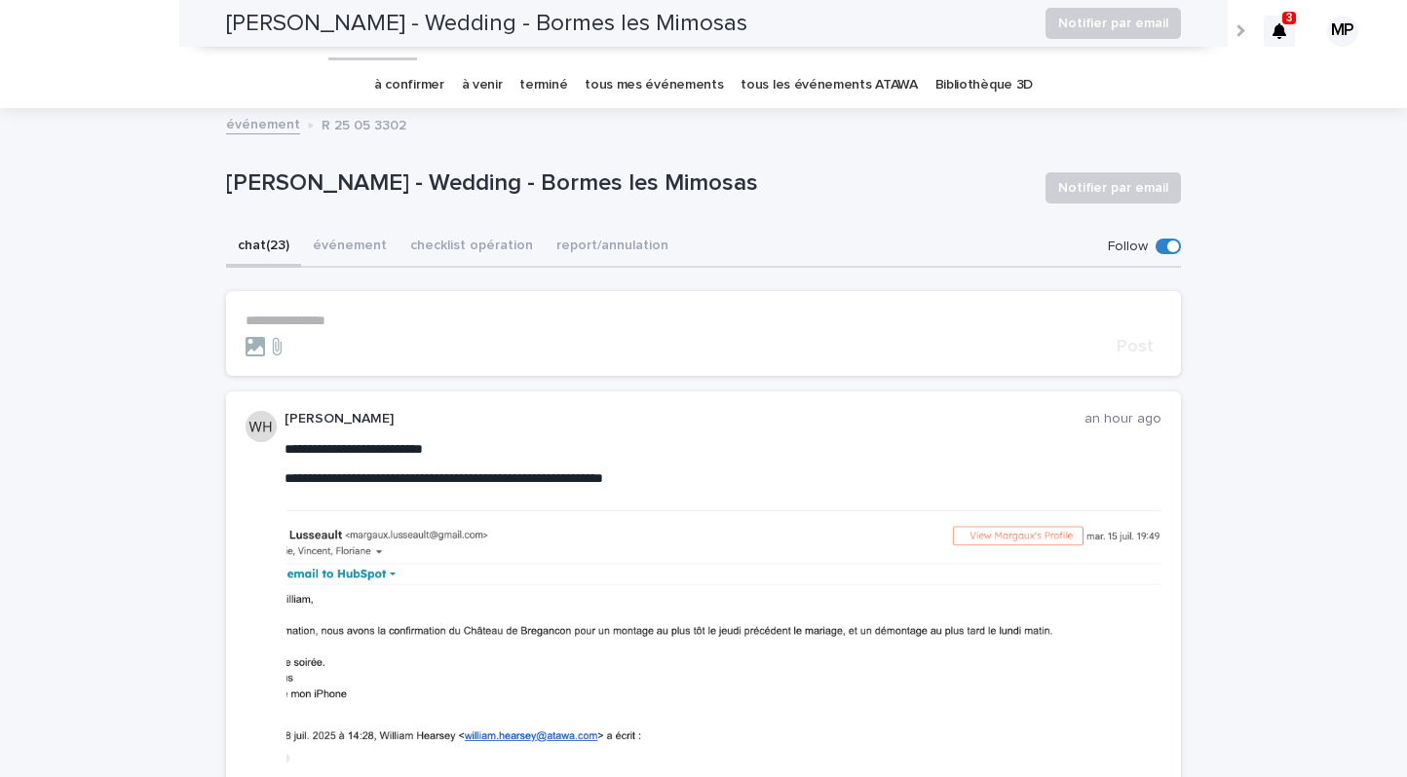 The image size is (1407, 777). I want to click on img: Ls34BcGeRexTGTNfXpUC, so click(133, 31).